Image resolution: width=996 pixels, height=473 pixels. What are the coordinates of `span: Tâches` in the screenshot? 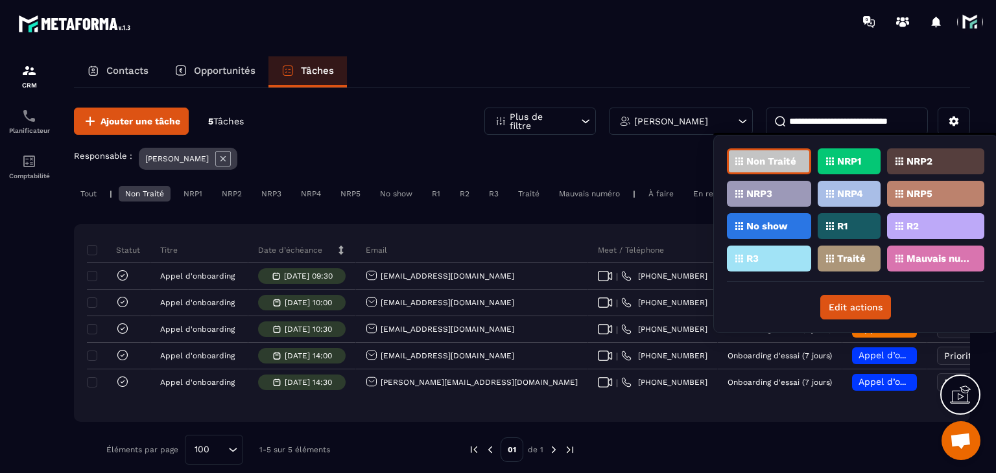 It's located at (228, 121).